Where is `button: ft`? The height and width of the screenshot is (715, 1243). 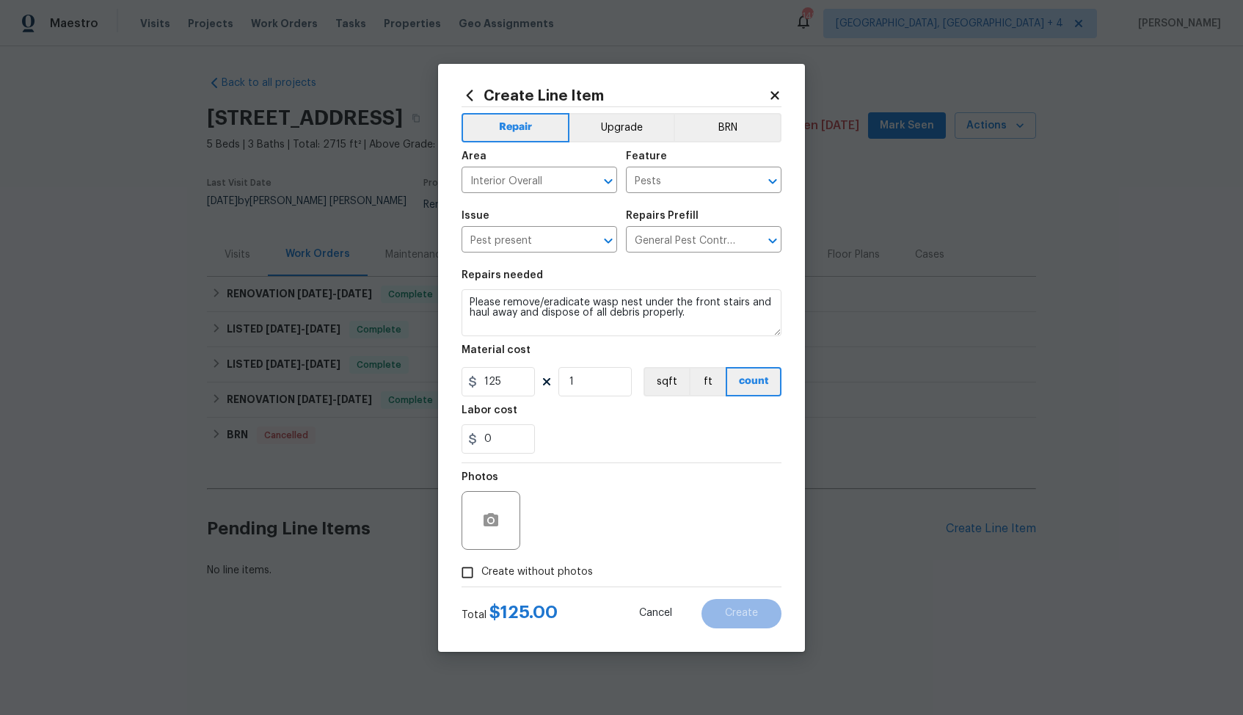
button: ft is located at coordinates (708, 382).